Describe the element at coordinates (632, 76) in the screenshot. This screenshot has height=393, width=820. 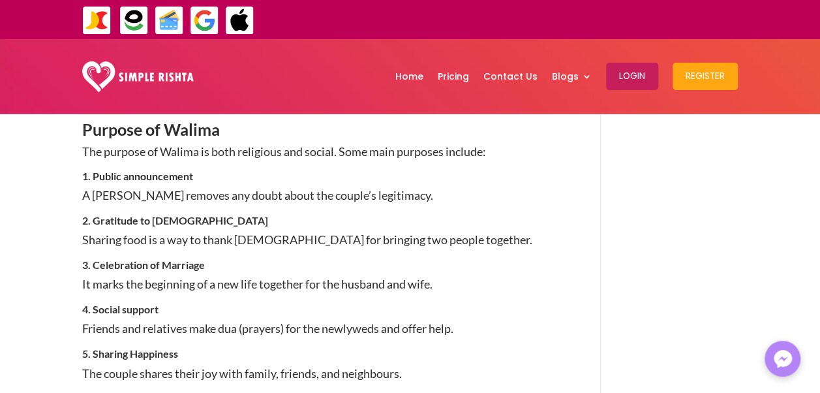
I see `button: Login` at that location.